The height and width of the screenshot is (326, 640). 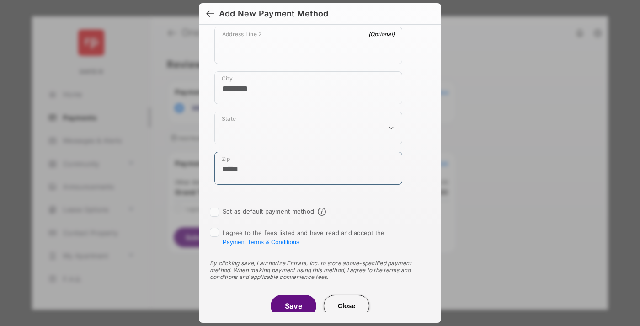 What do you see at coordinates (322, 212) in the screenshot?
I see `span: Default payment method info` at bounding box center [322, 212].